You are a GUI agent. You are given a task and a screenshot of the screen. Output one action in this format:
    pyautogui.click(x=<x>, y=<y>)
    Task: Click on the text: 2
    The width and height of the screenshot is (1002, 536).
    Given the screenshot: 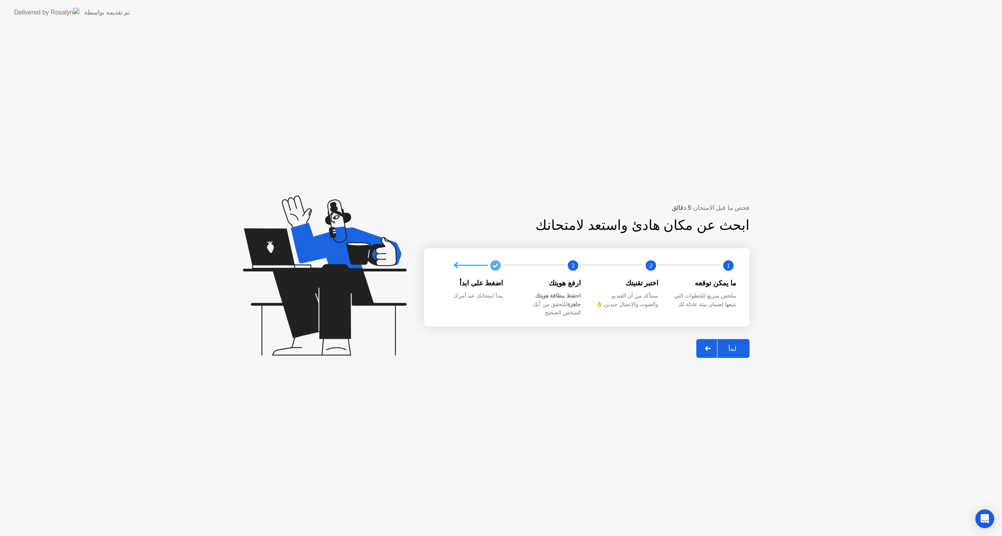 What is the action you would take?
    pyautogui.click(x=651, y=265)
    